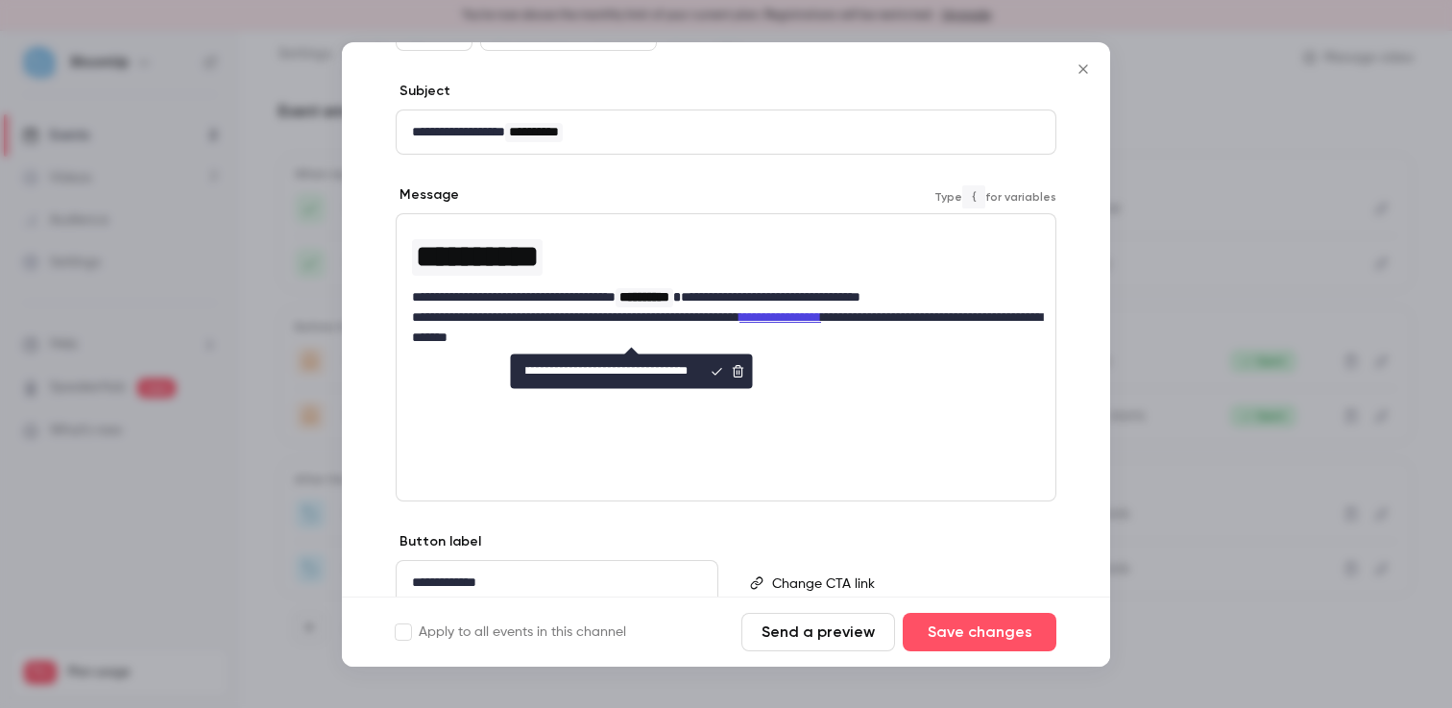 This screenshot has height=708, width=1452. I want to click on span: Type for variables, so click(995, 197).